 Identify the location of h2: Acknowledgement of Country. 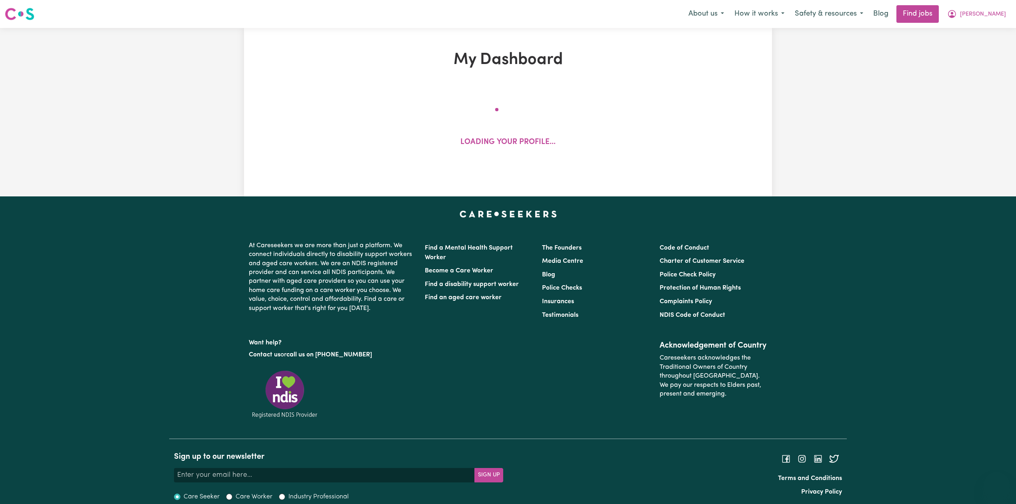
(713, 346).